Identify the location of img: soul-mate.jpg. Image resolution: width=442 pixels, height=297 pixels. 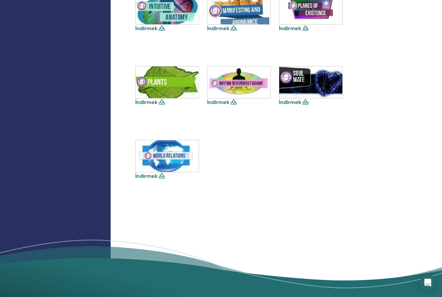
(310, 82).